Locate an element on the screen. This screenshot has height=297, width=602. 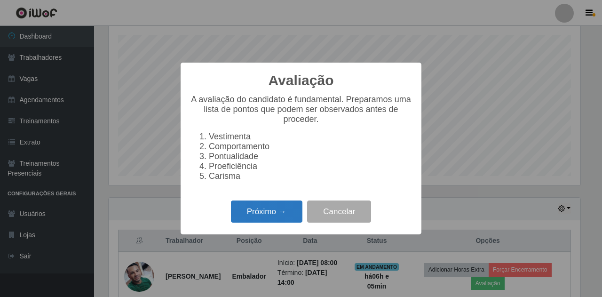
p: A avaliação do candidato é fundamental. Preparamos uma lista de pontos que podem ser observados a... is located at coordinates (301, 109).